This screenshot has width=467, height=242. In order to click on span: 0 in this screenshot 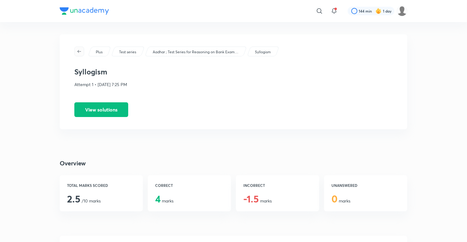, I will do `click(335, 198)`.